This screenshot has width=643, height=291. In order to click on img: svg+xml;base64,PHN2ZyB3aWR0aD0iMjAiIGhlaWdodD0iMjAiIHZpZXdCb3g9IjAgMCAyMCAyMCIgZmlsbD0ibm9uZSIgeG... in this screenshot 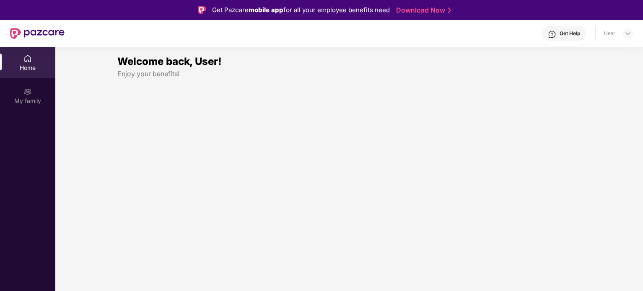, I will do `click(28, 92)`.